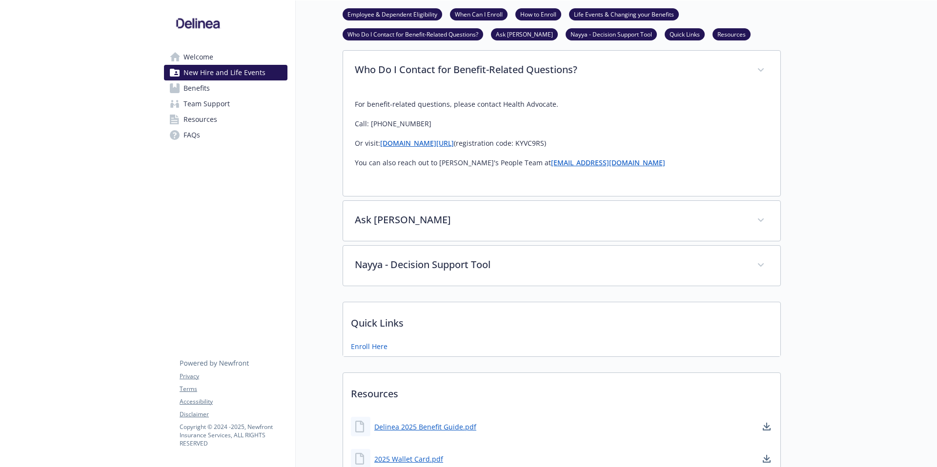 The height and width of the screenshot is (467, 937). I want to click on a: Delinea 2025 Benefit Guide.pdf, so click(425, 427).